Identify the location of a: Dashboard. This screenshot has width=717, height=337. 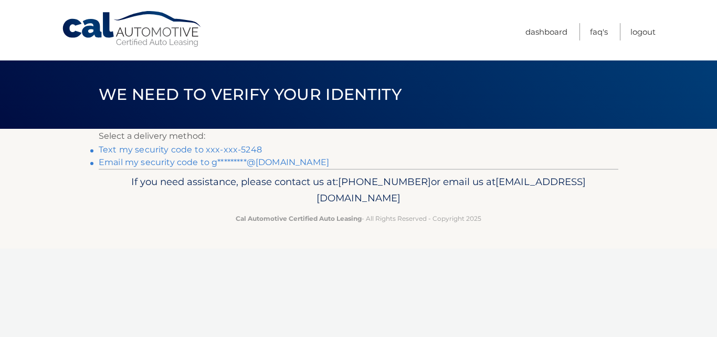
(547, 32).